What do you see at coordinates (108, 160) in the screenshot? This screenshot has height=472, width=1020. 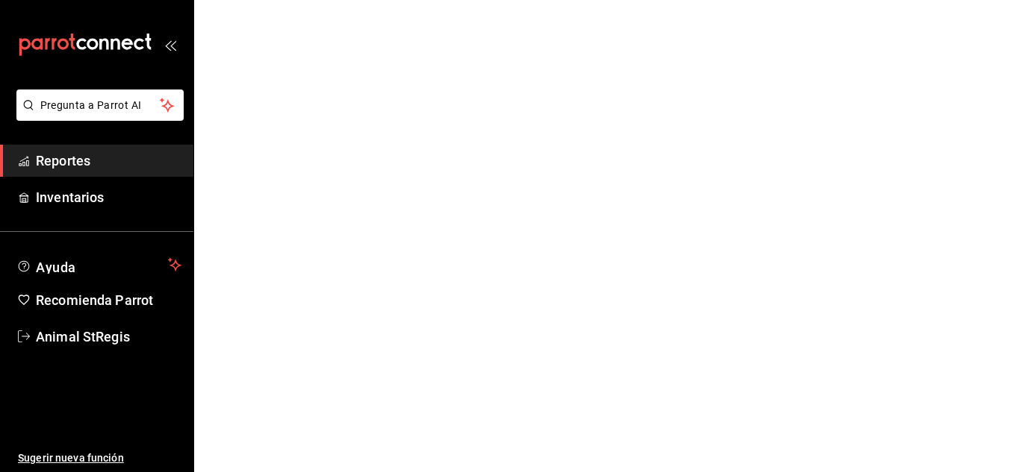 I see `span: Reportes` at bounding box center [108, 160].